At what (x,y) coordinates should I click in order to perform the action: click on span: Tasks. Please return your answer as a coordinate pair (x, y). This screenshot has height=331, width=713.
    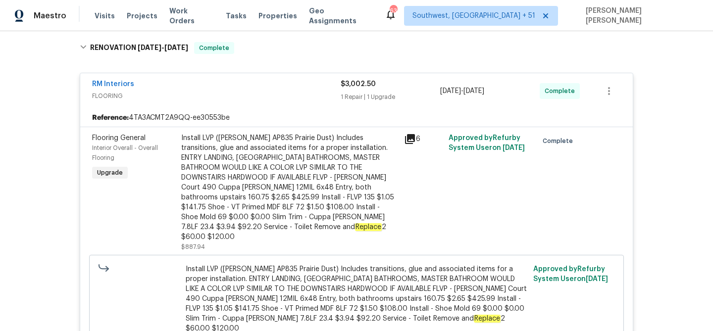
    Looking at the image, I should click on (236, 16).